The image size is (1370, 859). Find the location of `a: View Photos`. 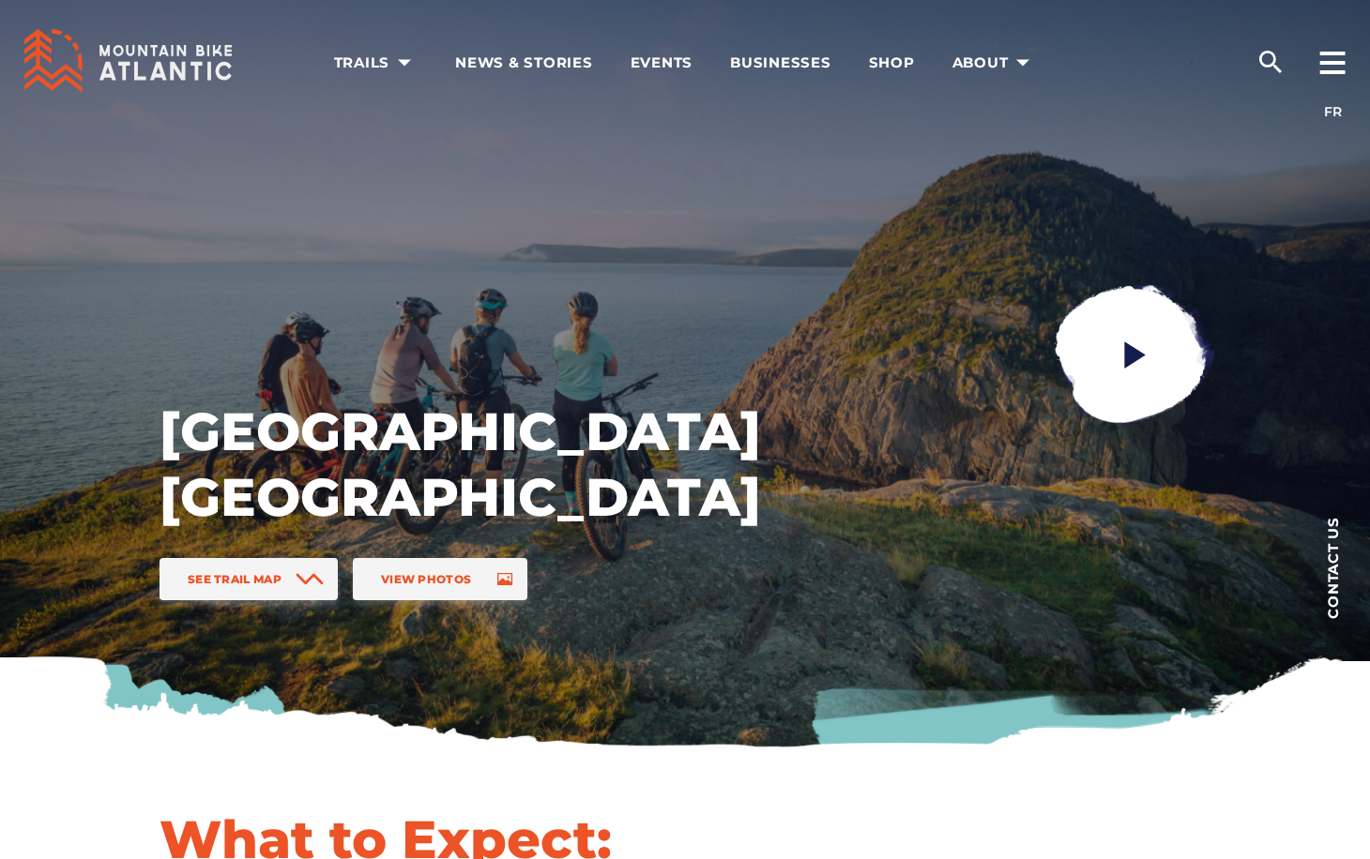

a: View Photos is located at coordinates (440, 579).